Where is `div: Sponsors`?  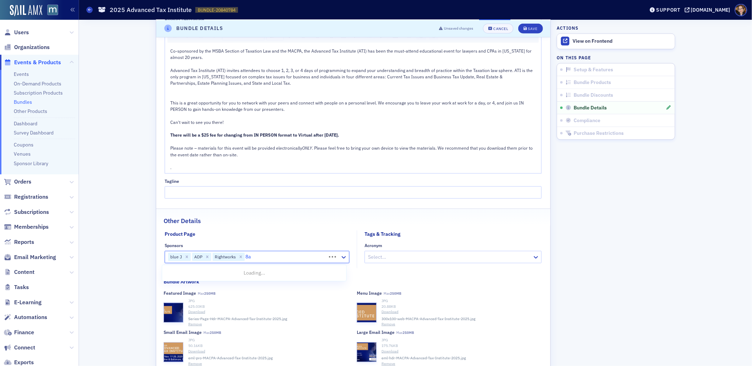 div: Sponsors is located at coordinates (174, 245).